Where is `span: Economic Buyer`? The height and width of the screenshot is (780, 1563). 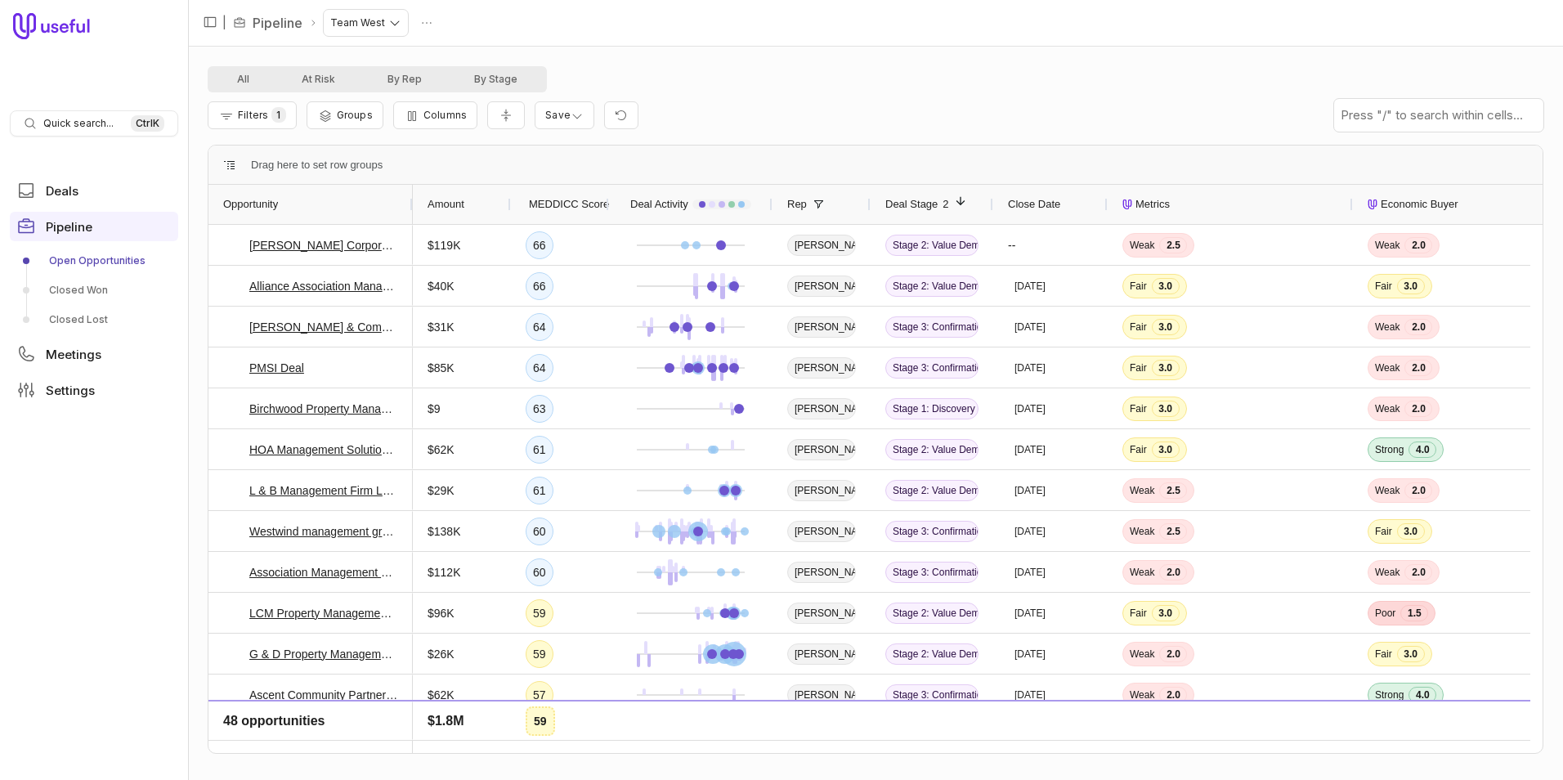 span: Economic Buyer is located at coordinates (1419, 204).